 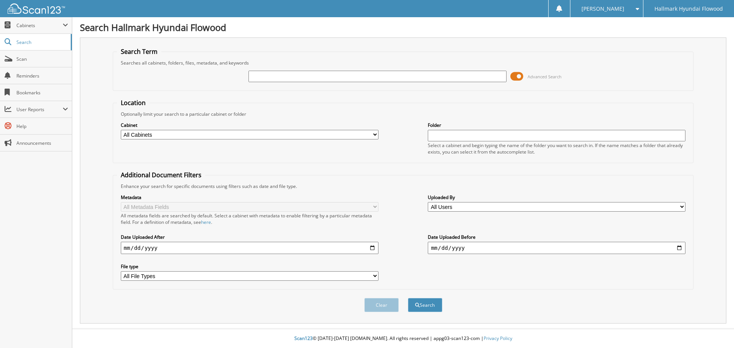 I want to click on span: Cabinets, so click(x=39, y=25).